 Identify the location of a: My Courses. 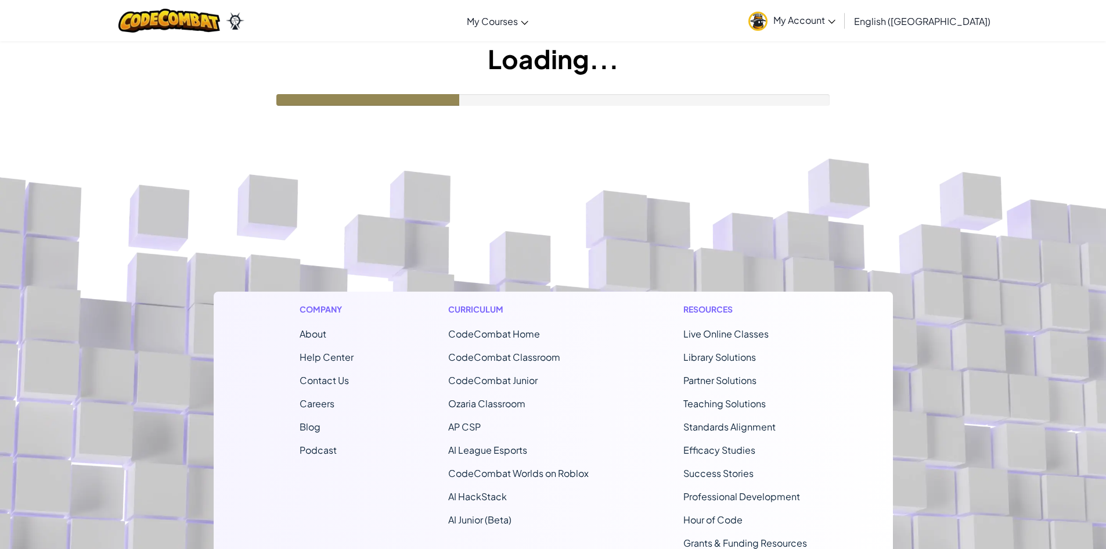
(498, 21).